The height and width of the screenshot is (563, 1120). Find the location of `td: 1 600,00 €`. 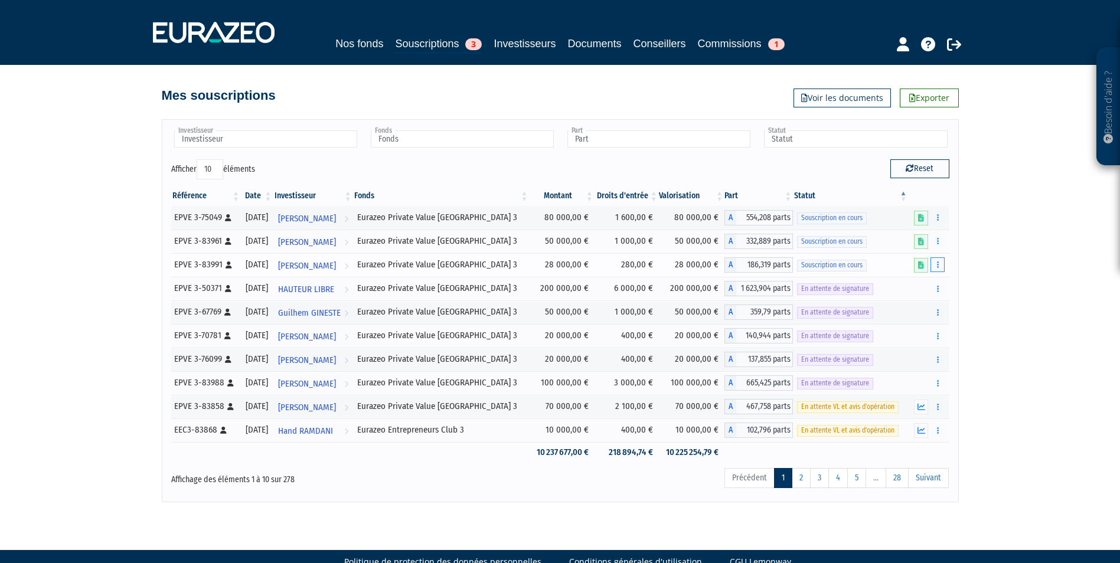

td: 1 600,00 € is located at coordinates (626, 218).